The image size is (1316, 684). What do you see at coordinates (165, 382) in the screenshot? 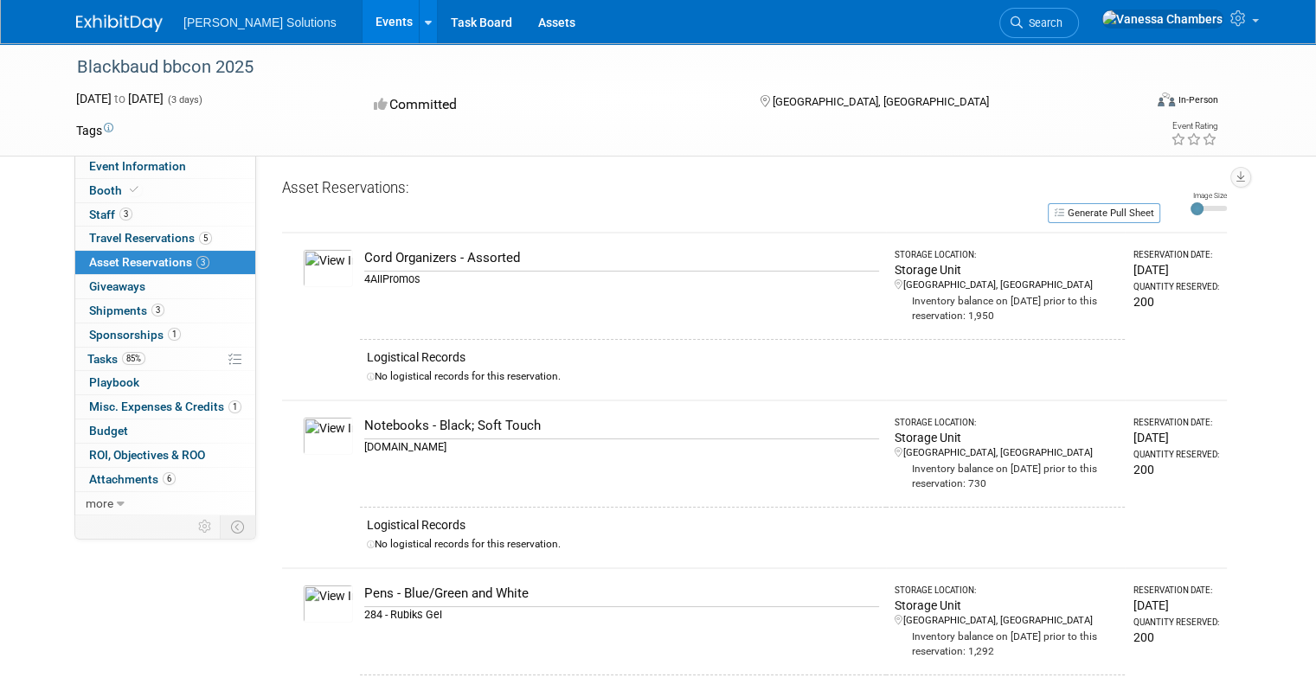
I see `a: Playbook` at bounding box center [165, 382].